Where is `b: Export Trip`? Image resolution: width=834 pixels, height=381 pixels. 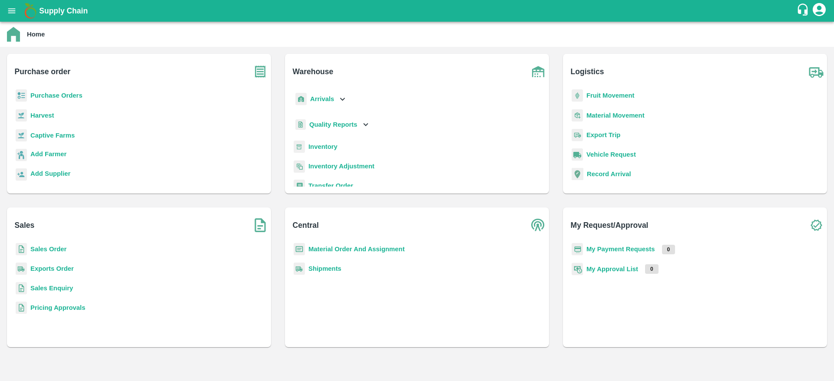
b: Export Trip is located at coordinates (603, 135).